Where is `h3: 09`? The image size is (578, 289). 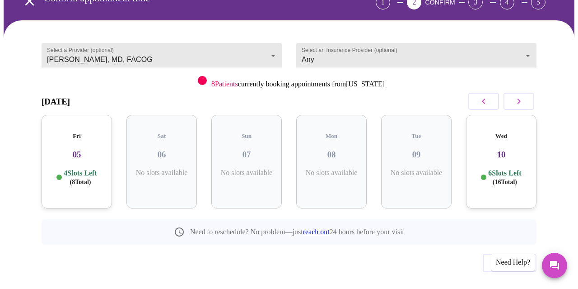
h3: 09 is located at coordinates (416, 154).